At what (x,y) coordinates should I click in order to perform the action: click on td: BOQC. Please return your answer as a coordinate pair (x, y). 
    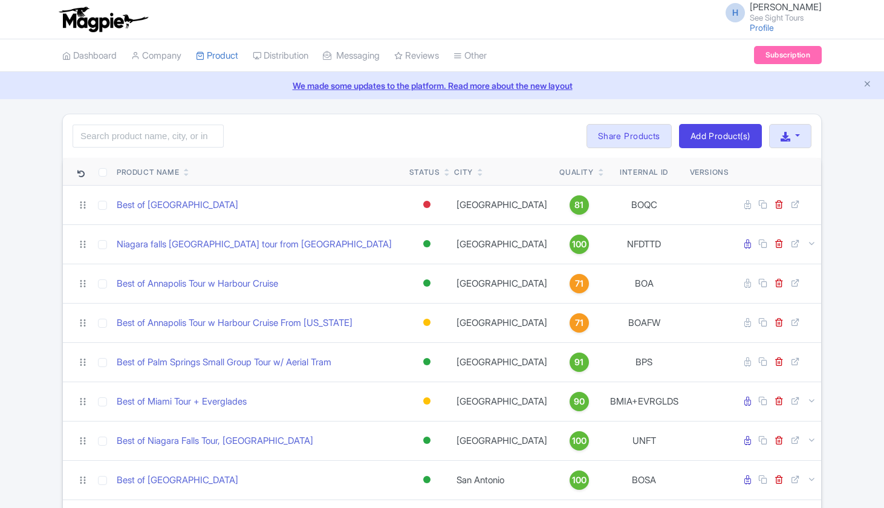
    Looking at the image, I should click on (644, 204).